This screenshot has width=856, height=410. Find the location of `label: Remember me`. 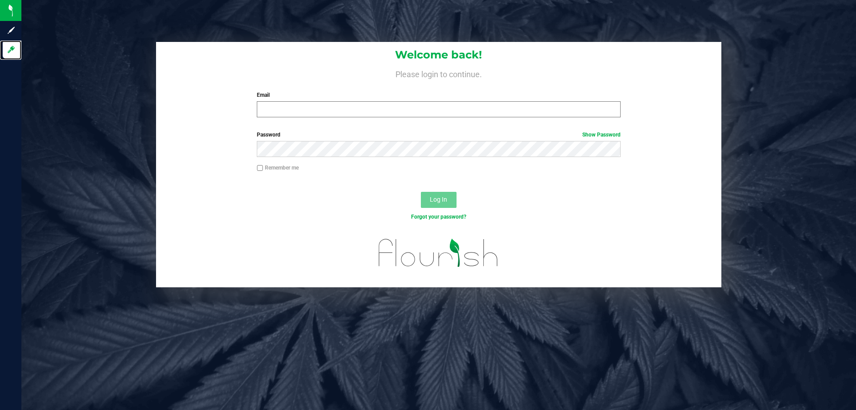

label: Remember me is located at coordinates (278, 168).